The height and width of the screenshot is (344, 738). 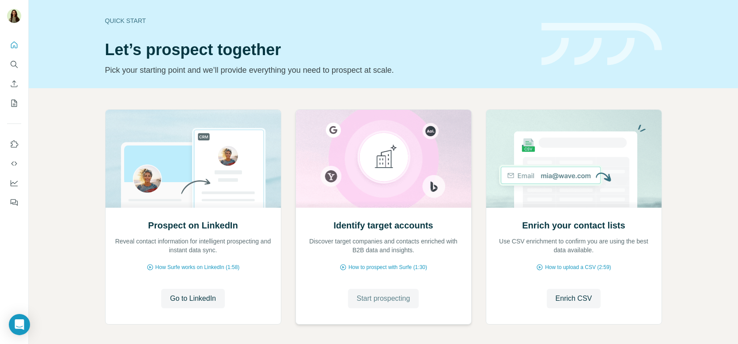 I want to click on p: Pick your starting point and we’ll provide everything you need to prospect at scale., so click(x=318, y=70).